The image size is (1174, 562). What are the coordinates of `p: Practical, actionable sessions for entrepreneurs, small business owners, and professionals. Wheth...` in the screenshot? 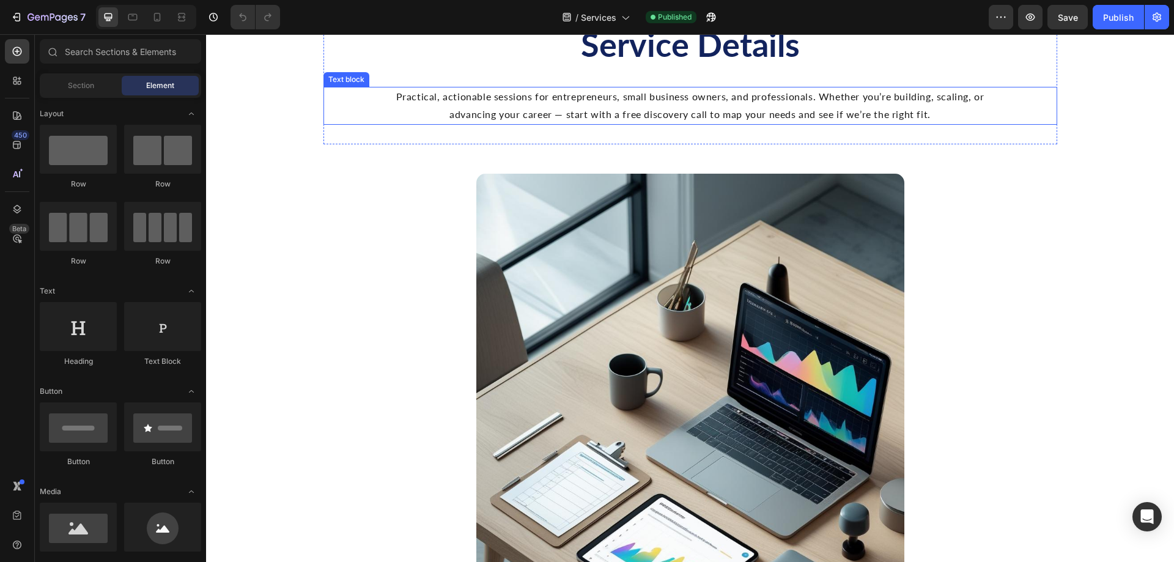 It's located at (484, 72).